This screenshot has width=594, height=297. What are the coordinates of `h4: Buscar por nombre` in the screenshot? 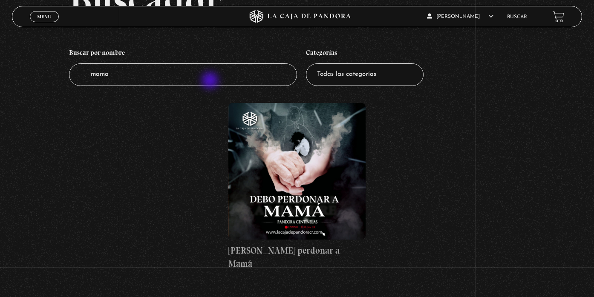 It's located at (183, 54).